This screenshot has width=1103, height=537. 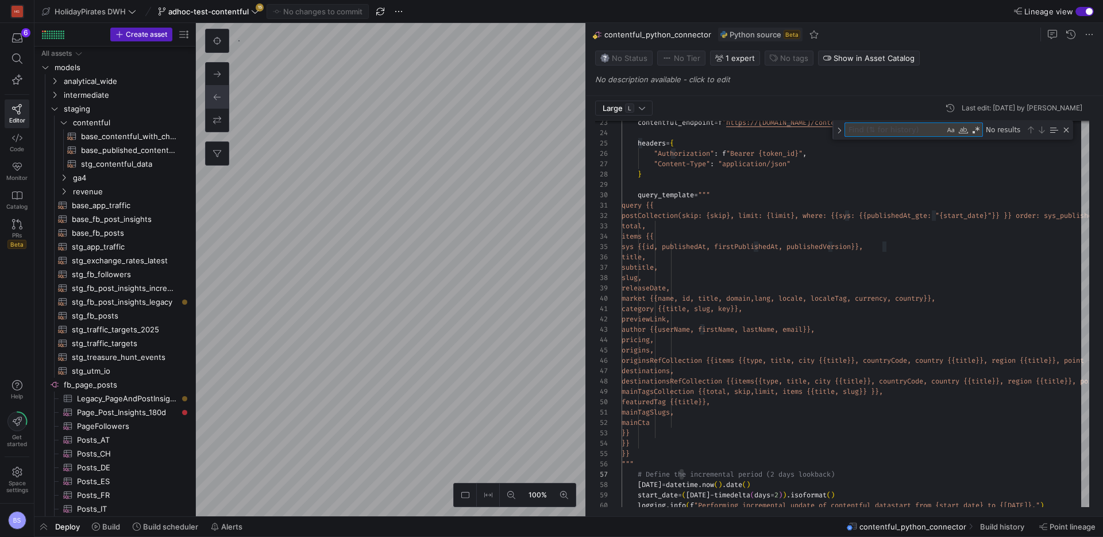 What do you see at coordinates (126, 95) in the screenshot?
I see `span: intermediate` at bounding box center [126, 95].